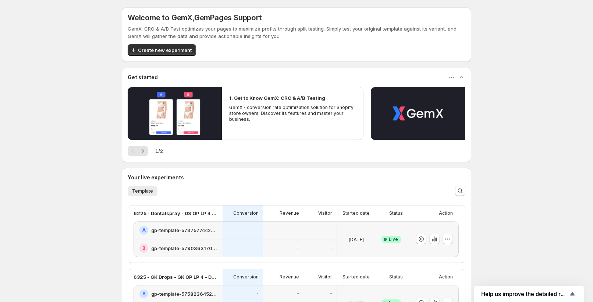 The image size is (593, 302). I want to click on h2: B, so click(144, 248).